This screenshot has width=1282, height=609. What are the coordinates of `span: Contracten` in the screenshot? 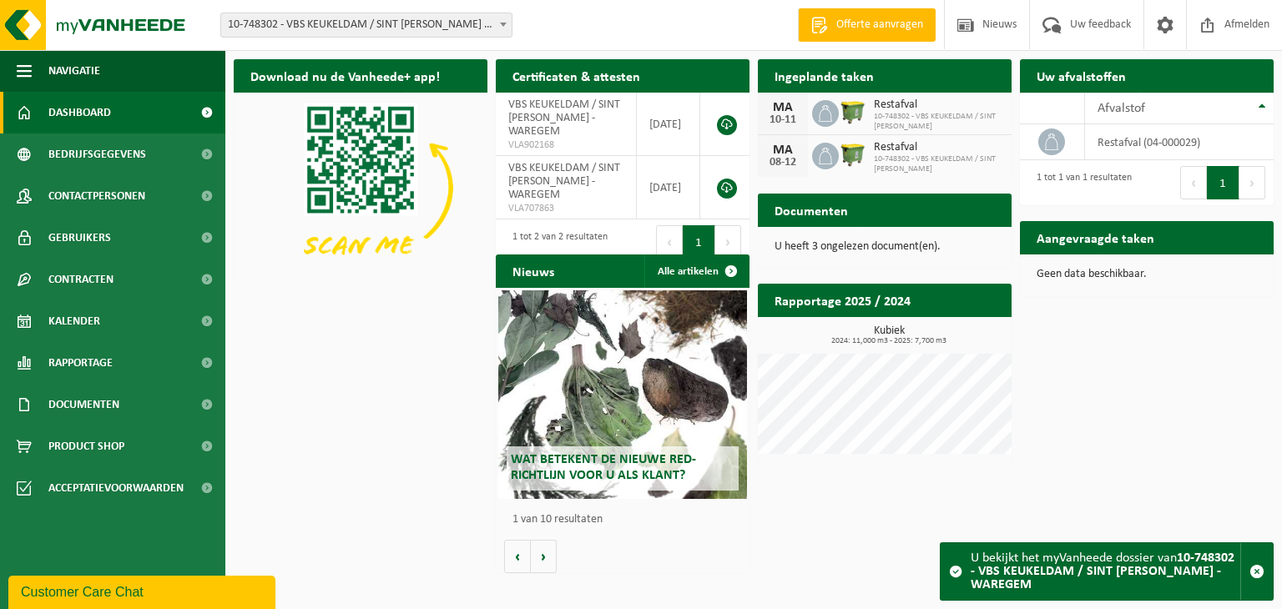 It's located at (81, 280).